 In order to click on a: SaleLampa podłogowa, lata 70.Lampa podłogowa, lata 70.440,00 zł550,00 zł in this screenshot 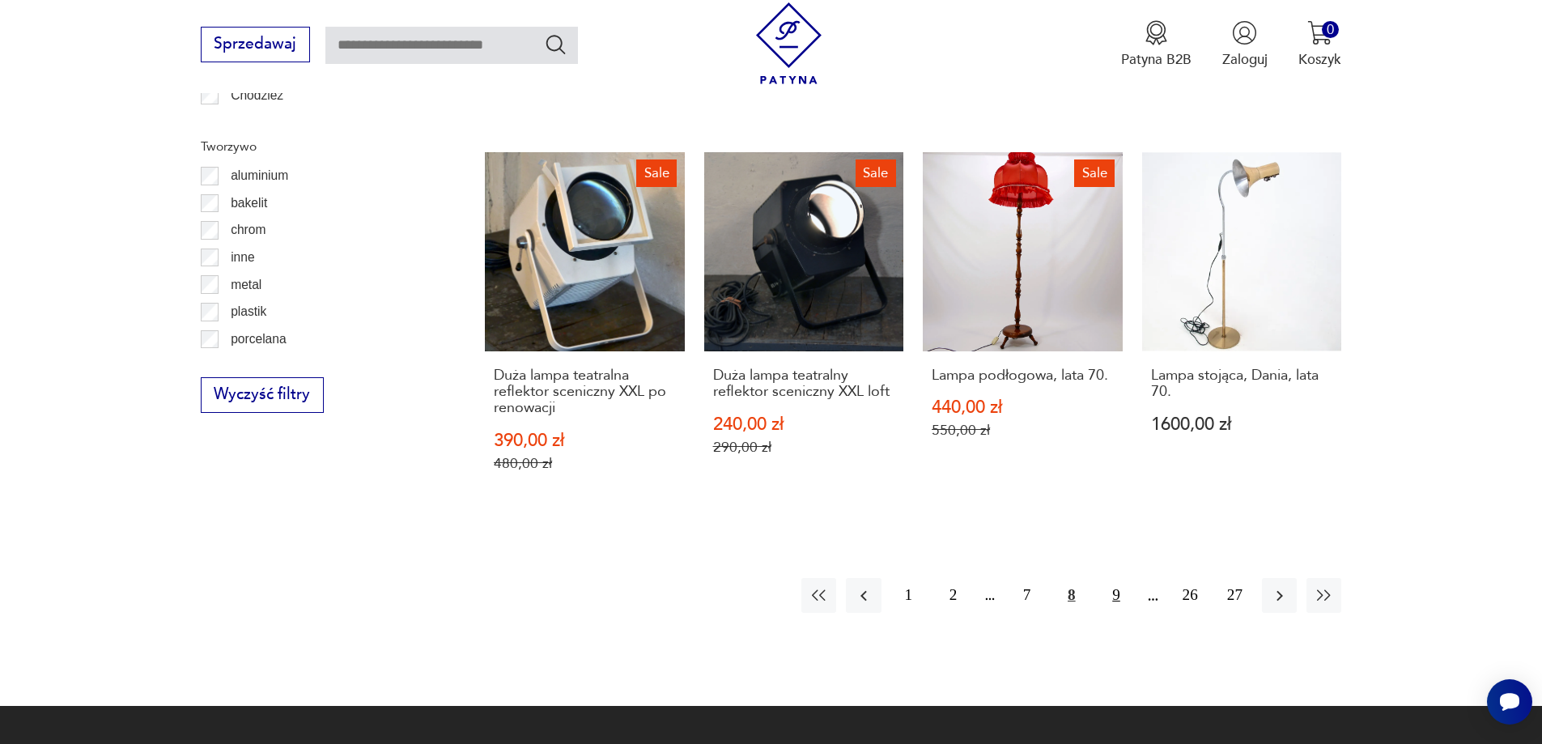, I will do `click(1023, 331)`.